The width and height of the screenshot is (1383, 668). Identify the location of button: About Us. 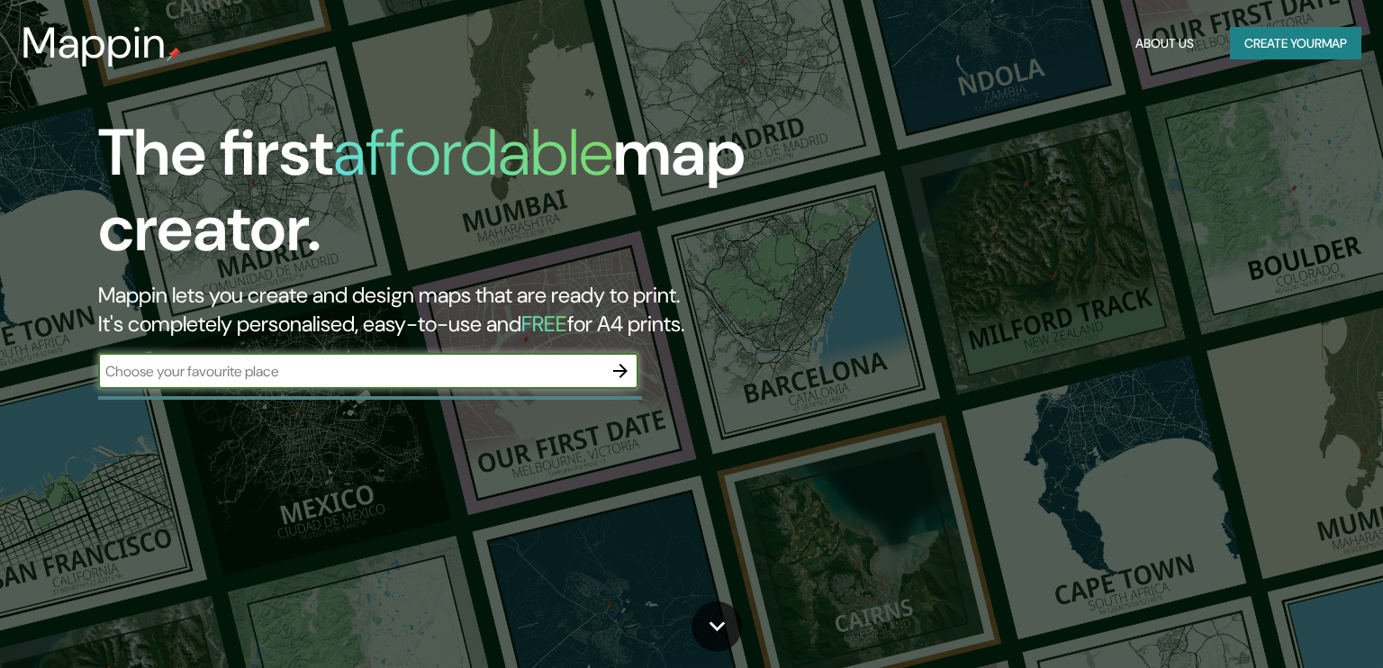
(1165, 43).